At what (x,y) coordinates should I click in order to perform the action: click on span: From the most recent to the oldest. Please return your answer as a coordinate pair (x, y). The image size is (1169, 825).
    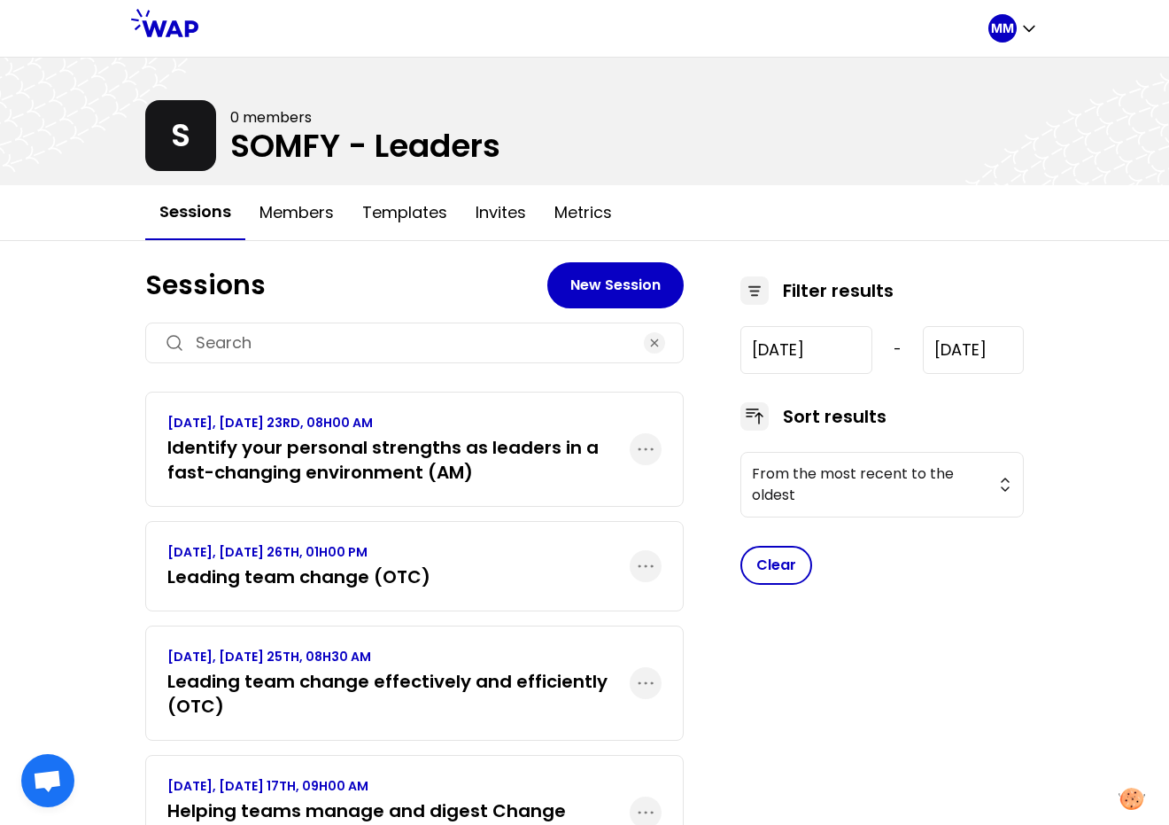
    Looking at the image, I should click on (870, 485).